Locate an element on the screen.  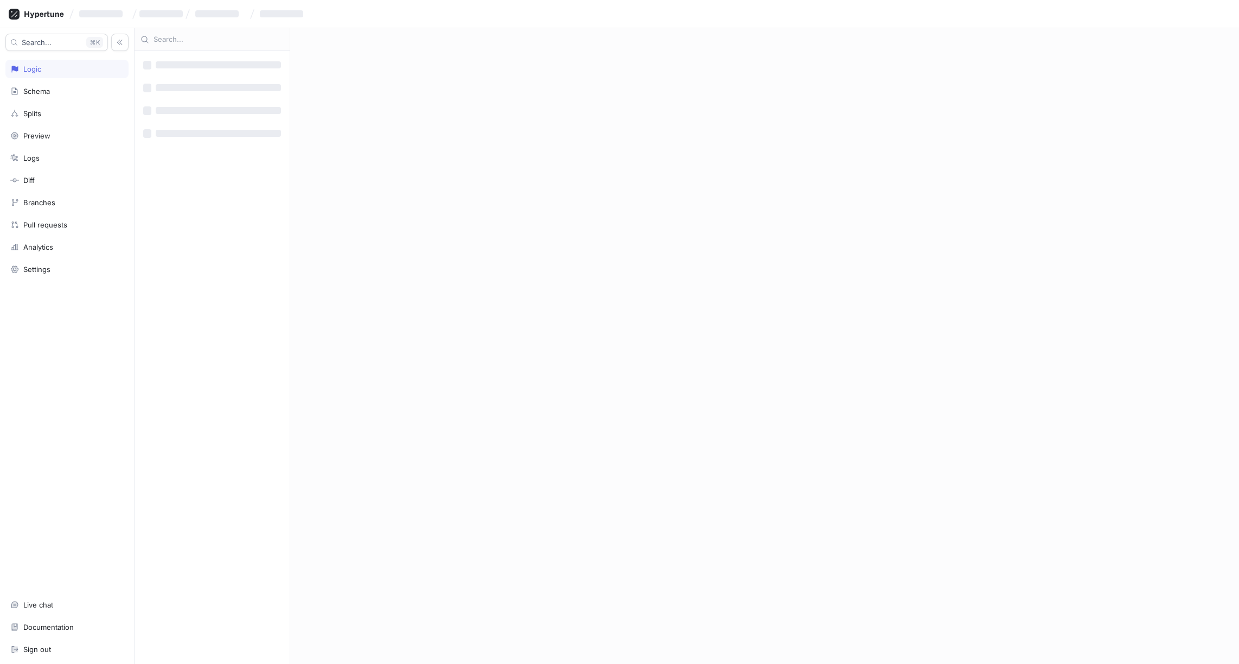
a: Documentation is located at coordinates (67, 627).